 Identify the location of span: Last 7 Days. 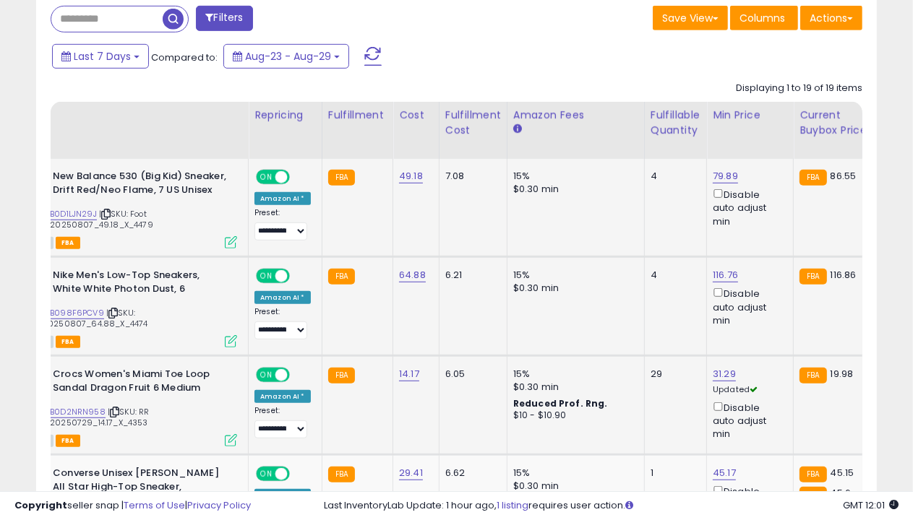
(102, 56).